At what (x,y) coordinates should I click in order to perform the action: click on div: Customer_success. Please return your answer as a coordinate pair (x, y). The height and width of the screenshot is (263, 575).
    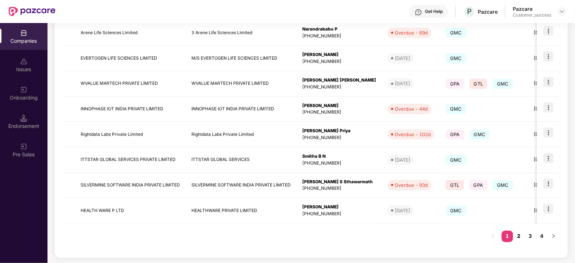
    Looking at the image, I should click on (532, 15).